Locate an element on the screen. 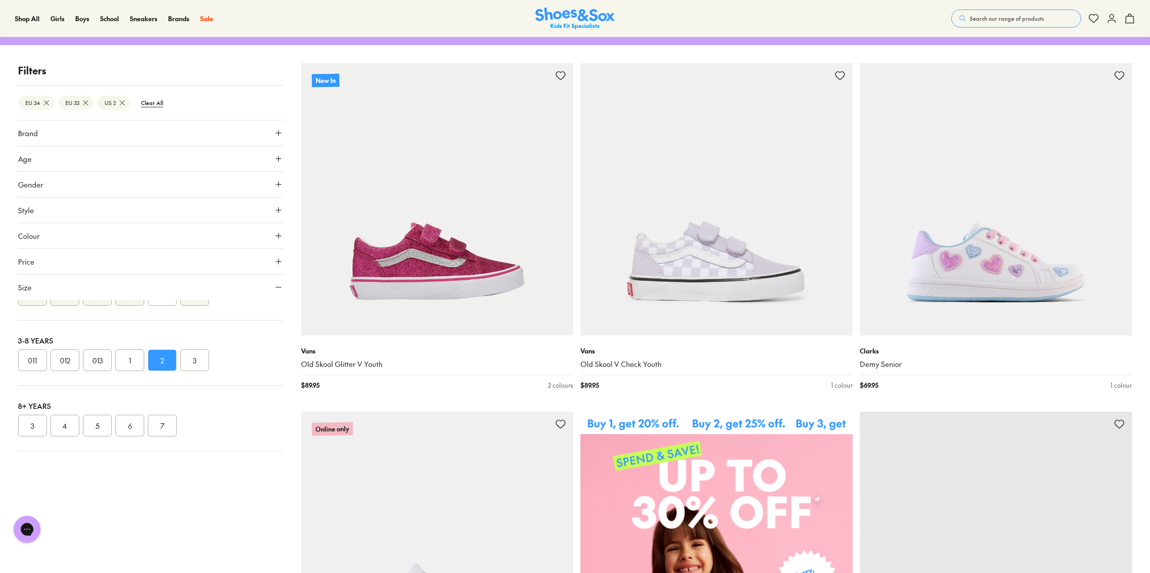 The image size is (1150, 573). p: Clarks is located at coordinates (996, 351).